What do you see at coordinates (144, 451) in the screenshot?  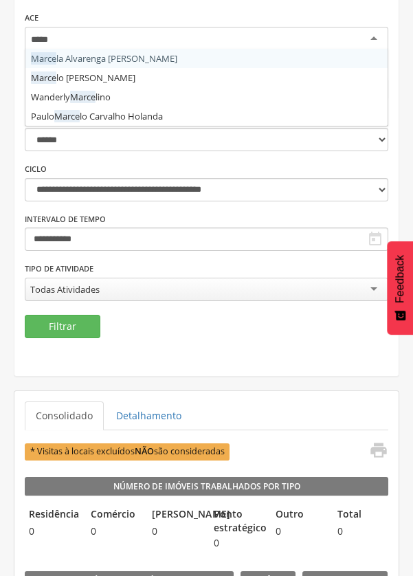 I see `b: NÃO` at bounding box center [144, 451].